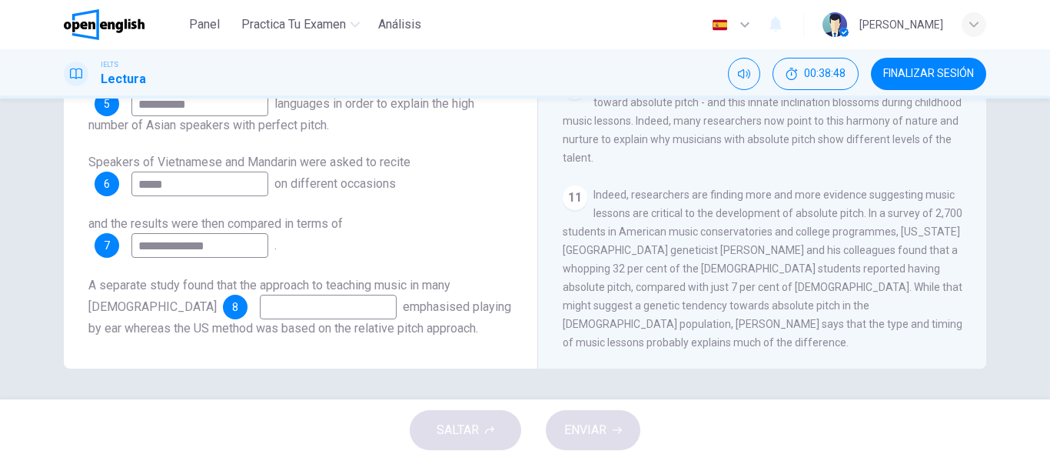 This screenshot has height=461, width=1050. What do you see at coordinates (107, 245) in the screenshot?
I see `span: 7` at bounding box center [107, 245].